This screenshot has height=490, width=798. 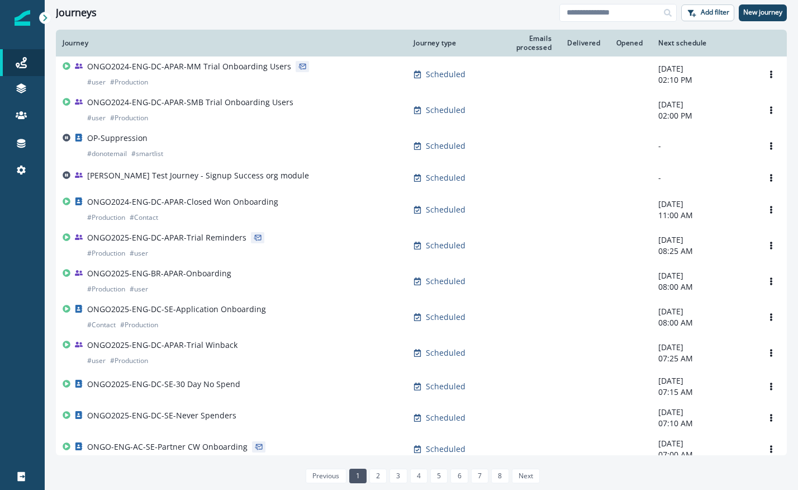 I want to click on p: Add filter, so click(x=715, y=12).